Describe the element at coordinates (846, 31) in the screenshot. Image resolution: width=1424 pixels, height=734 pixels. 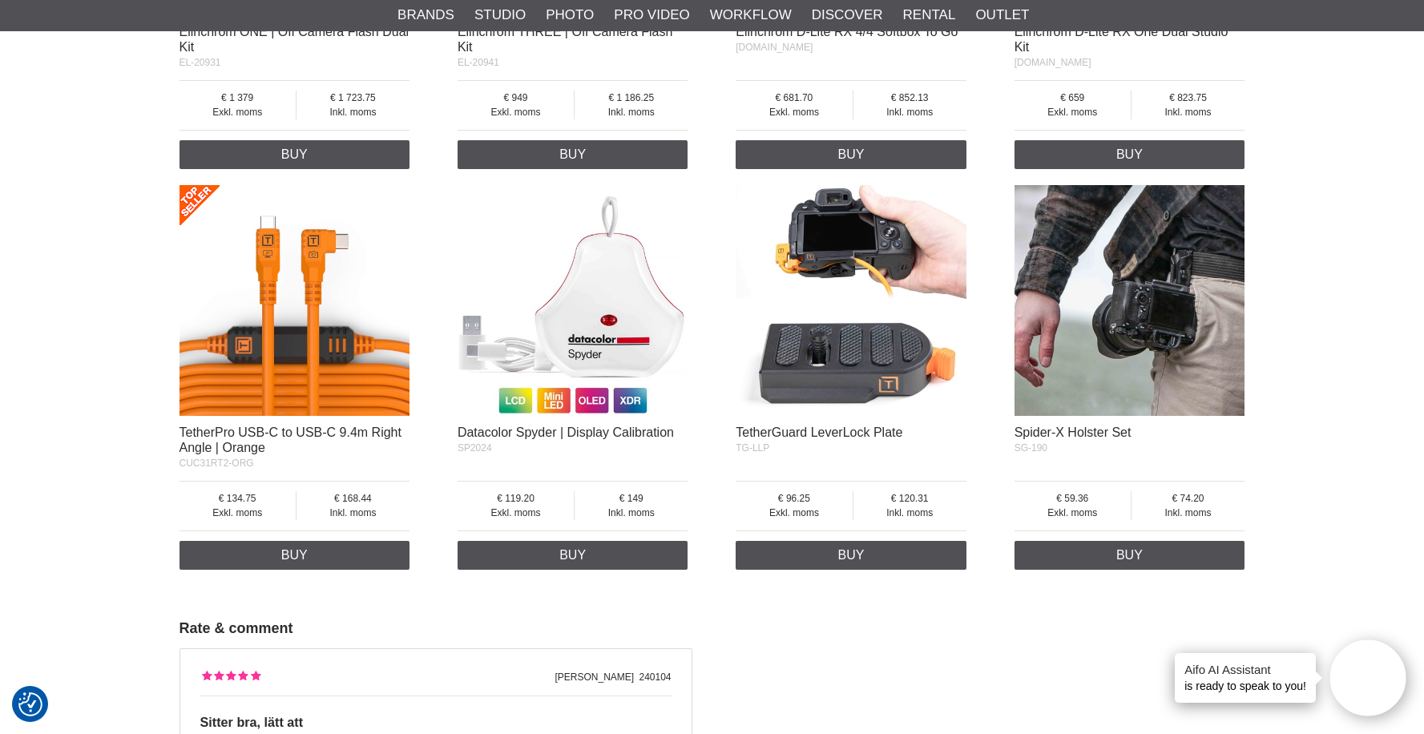
I see `a: Elinchrom D-Lite RX 4/4 Softbox To Go` at that location.